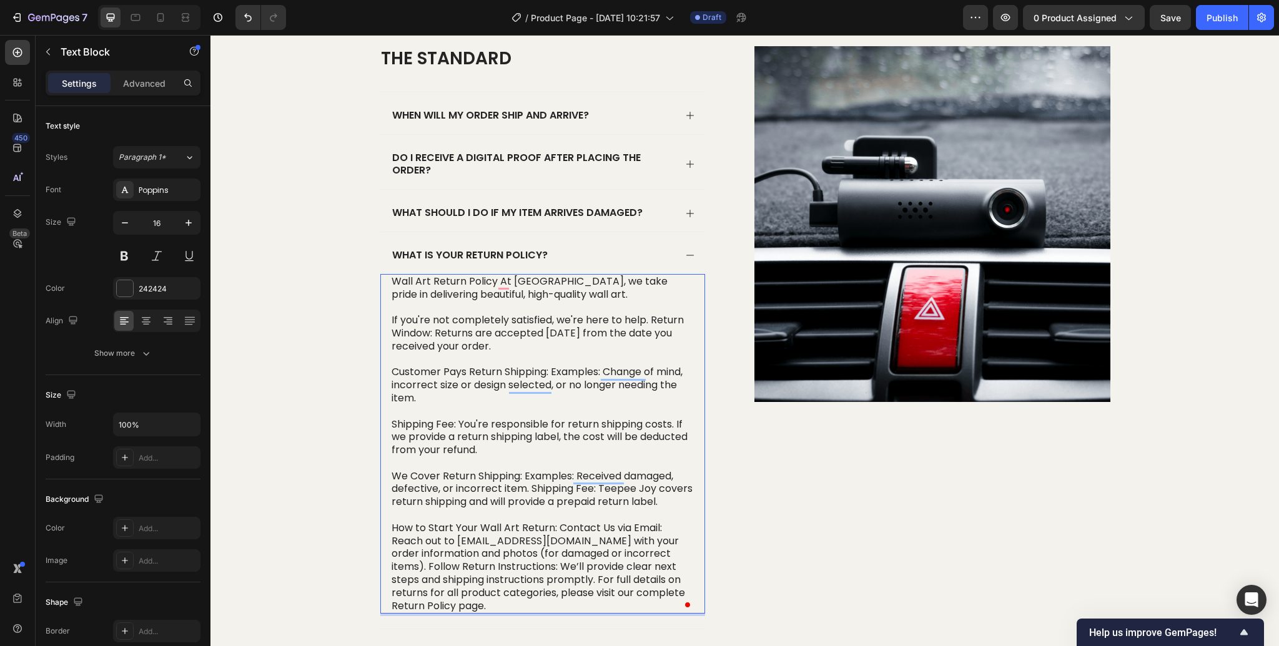 This screenshot has width=1279, height=646. What do you see at coordinates (62, 126) in the screenshot?
I see `div: Text style` at bounding box center [62, 126].